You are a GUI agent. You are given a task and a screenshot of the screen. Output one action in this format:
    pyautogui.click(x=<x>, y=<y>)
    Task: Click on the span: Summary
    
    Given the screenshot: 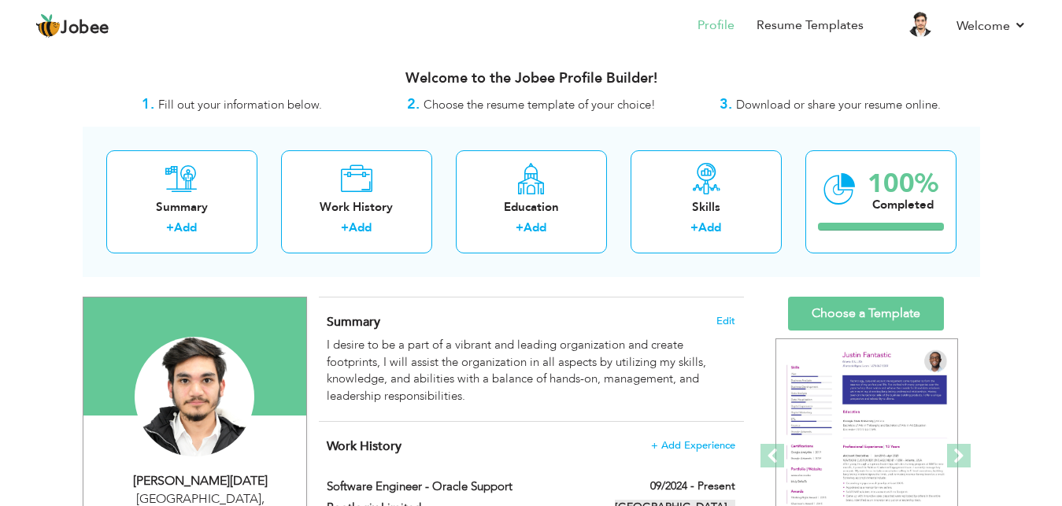 What is the action you would take?
    pyautogui.click(x=354, y=322)
    